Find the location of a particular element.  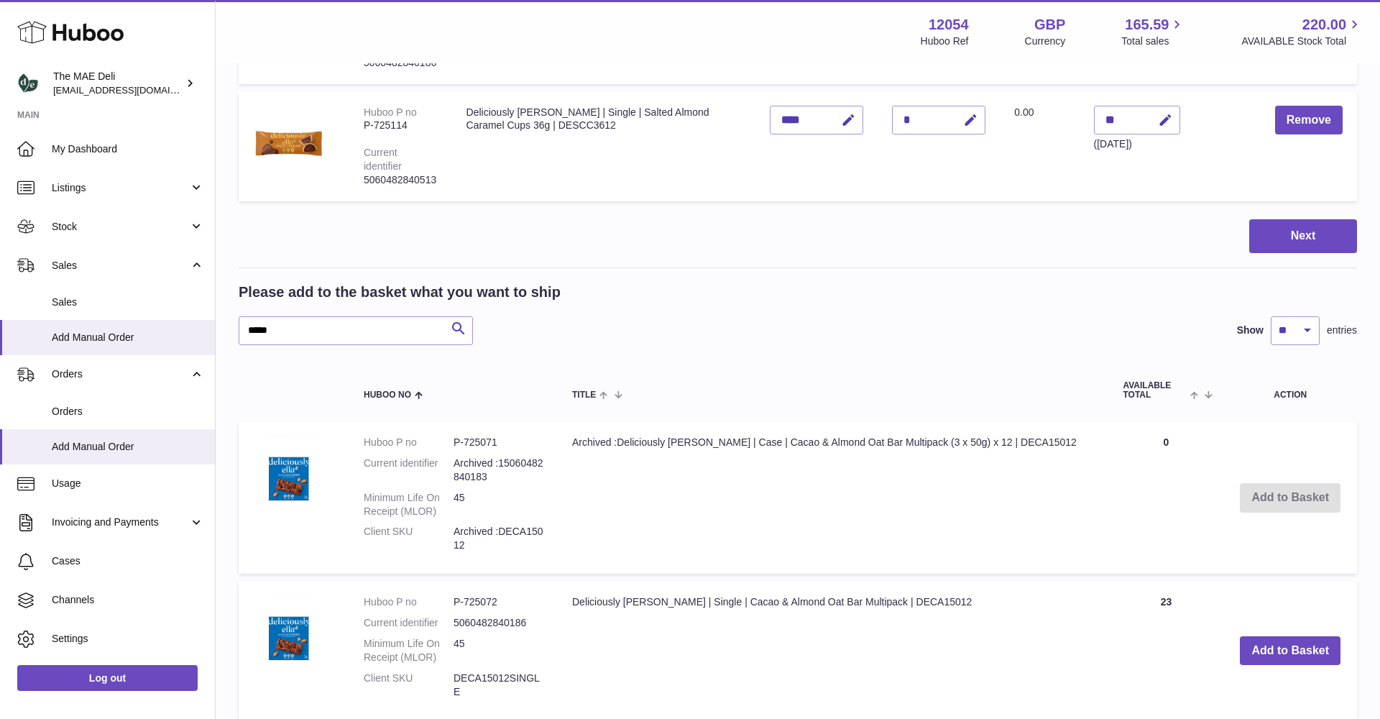

img: Deliciously Ella | Single | Salted Almond Caramel Cups 36g | DESCC3612 is located at coordinates (289, 142).